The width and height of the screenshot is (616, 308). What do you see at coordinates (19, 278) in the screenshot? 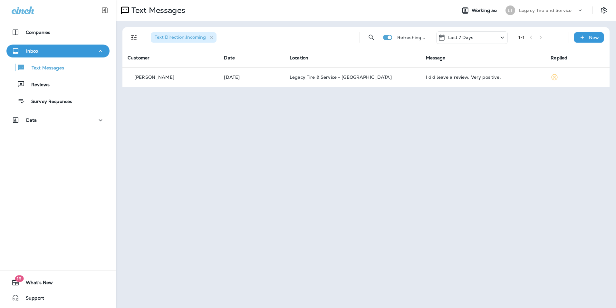
I see `span: 19` at bounding box center [19, 278].